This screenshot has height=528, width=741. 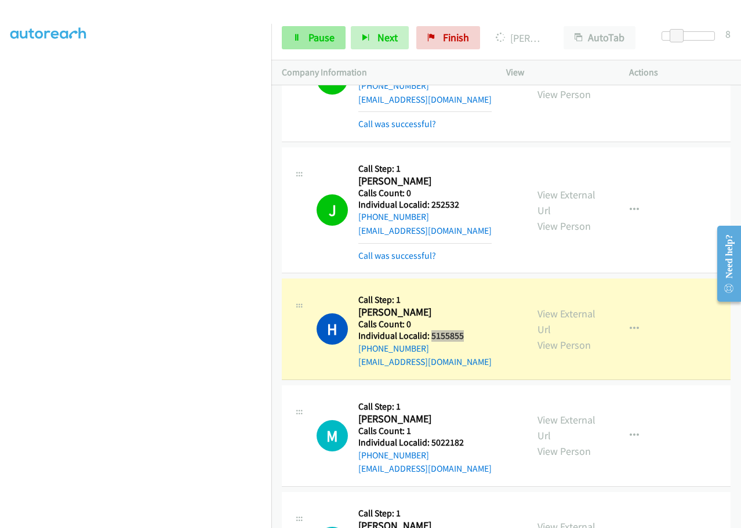 I want to click on h5: Individual Localid: 252532, so click(x=425, y=205).